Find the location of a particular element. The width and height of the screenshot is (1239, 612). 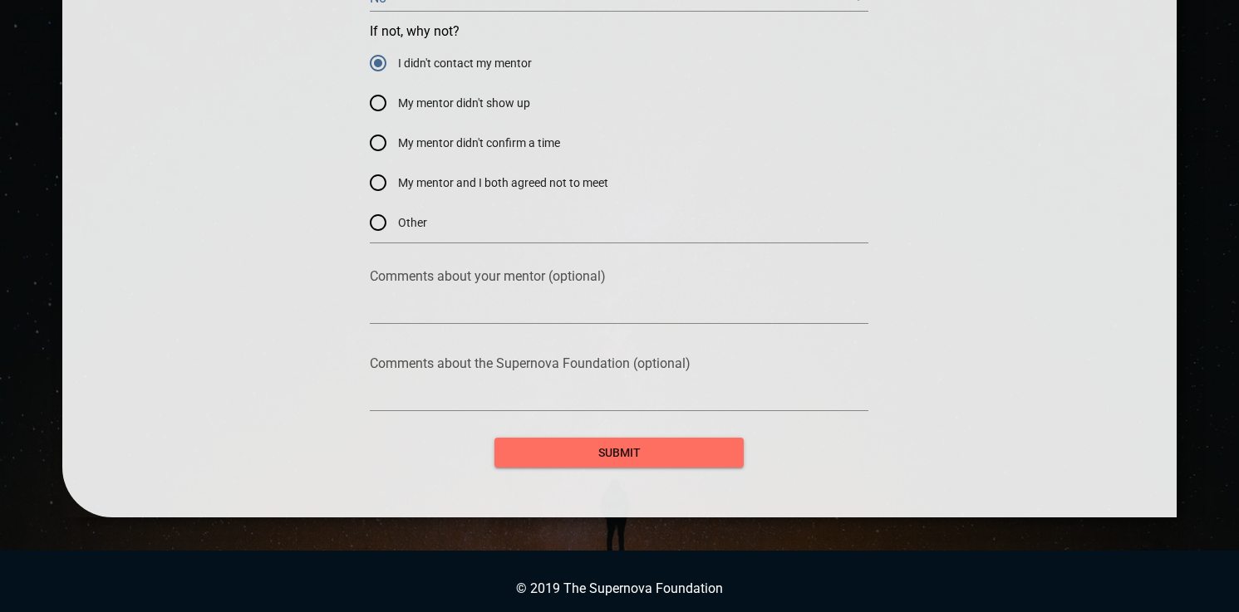

span: My mentor and I both agreed not to meet is located at coordinates (503, 183).